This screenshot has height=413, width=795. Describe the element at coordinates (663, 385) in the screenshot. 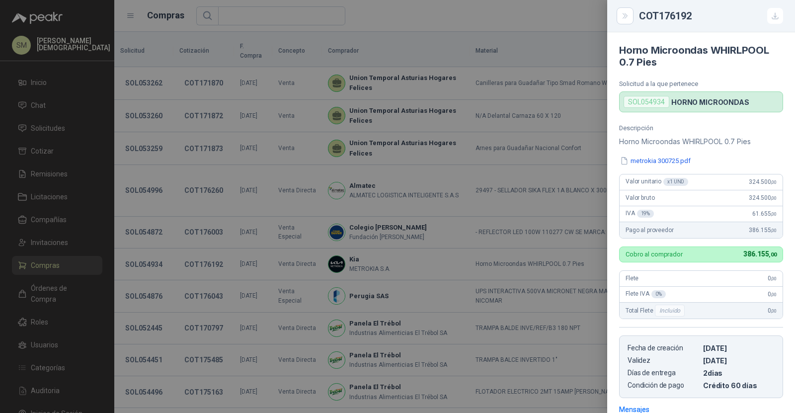

I see `p: Condición de pago` at that location.